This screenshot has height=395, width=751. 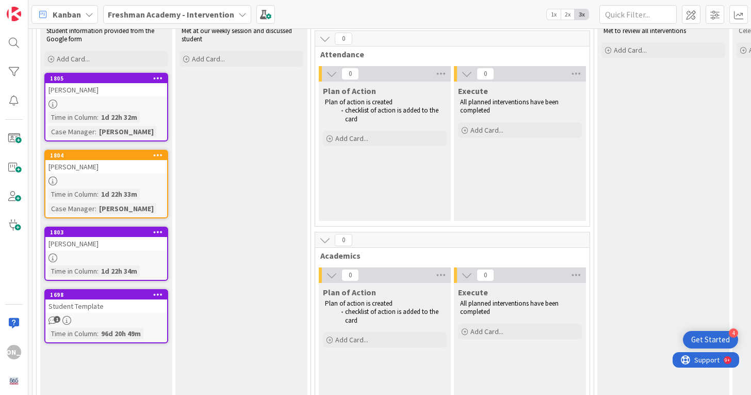 What do you see at coordinates (57, 319) in the screenshot?
I see `span: 1` at bounding box center [57, 319].